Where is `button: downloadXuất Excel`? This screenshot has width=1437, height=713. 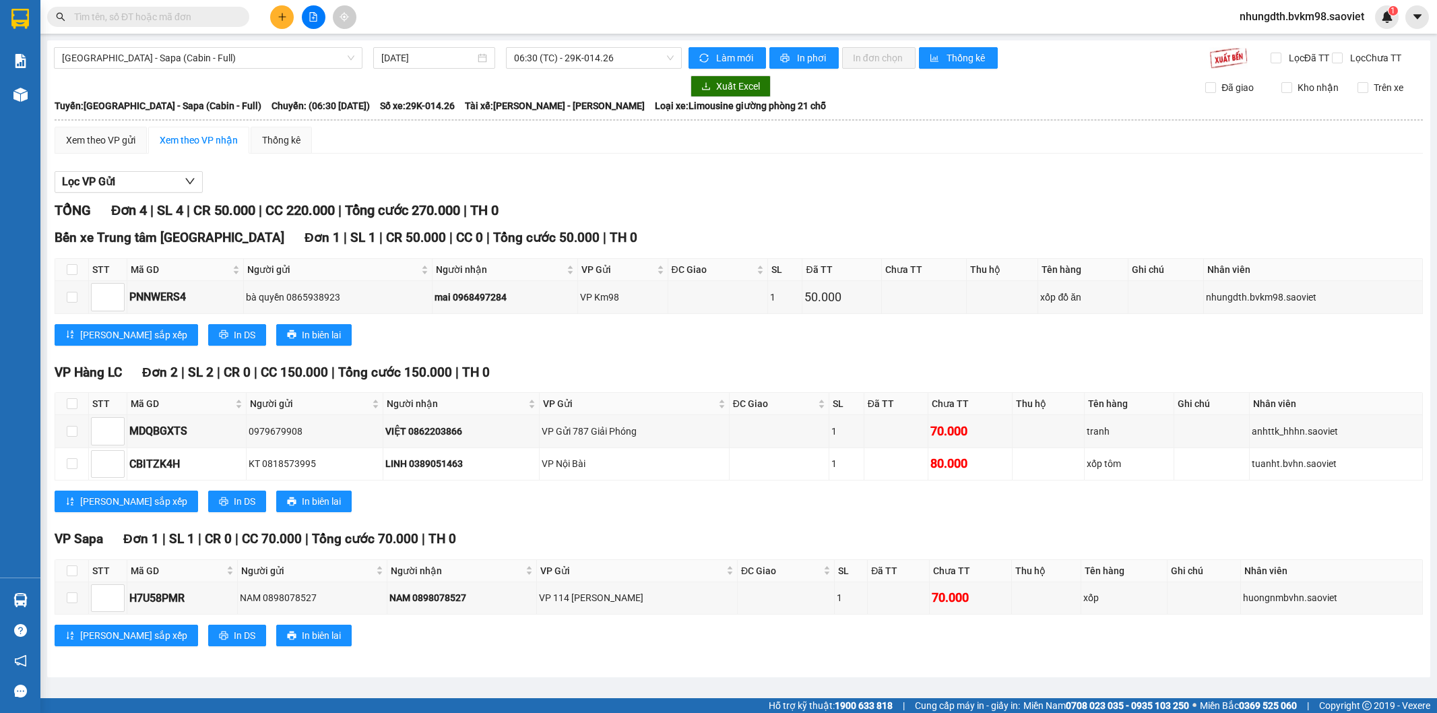
button: downloadXuất Excel is located at coordinates (730, 86).